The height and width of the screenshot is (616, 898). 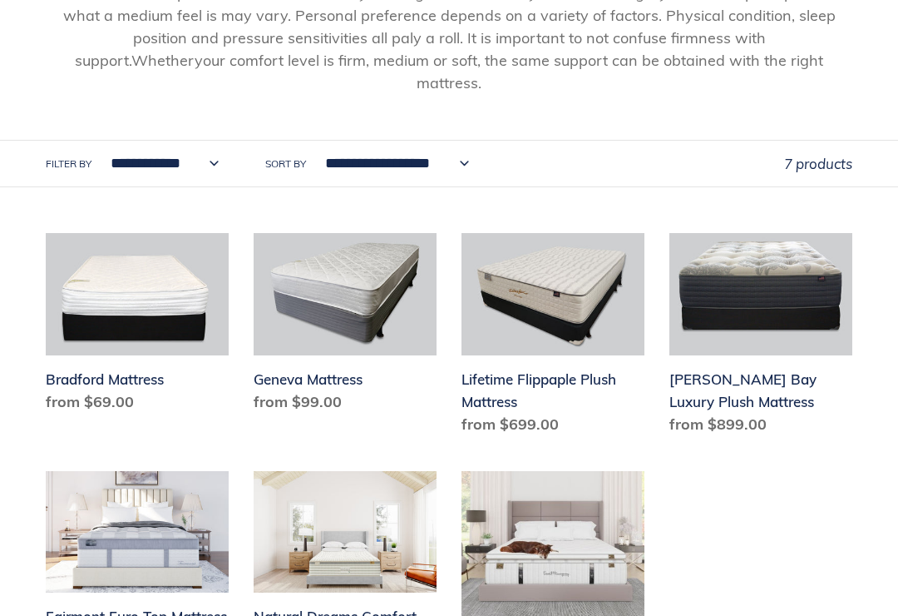 I want to click on span: 7 products, so click(x=819, y=163).